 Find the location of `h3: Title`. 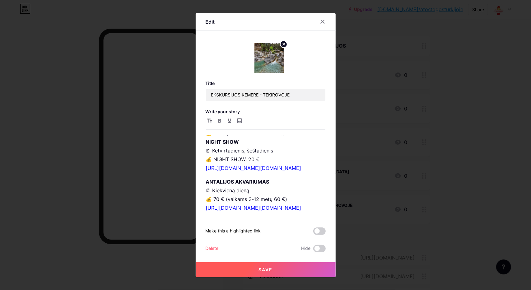

h3: Title is located at coordinates (266, 83).